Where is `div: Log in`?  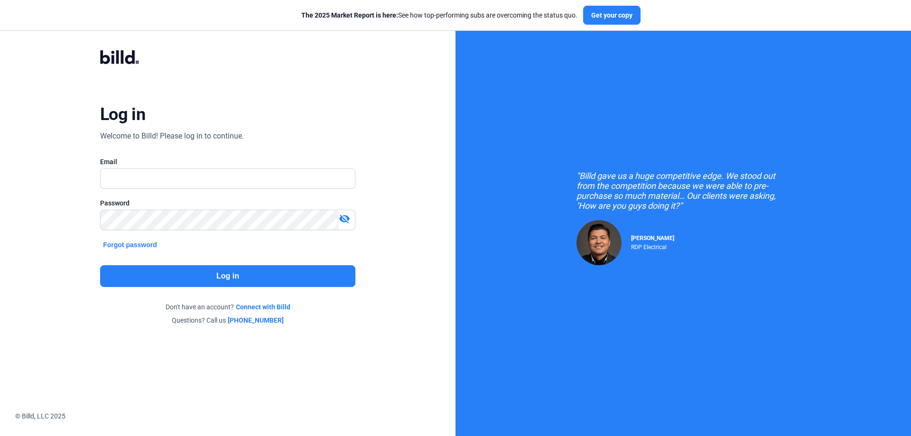 div: Log in is located at coordinates (122, 114).